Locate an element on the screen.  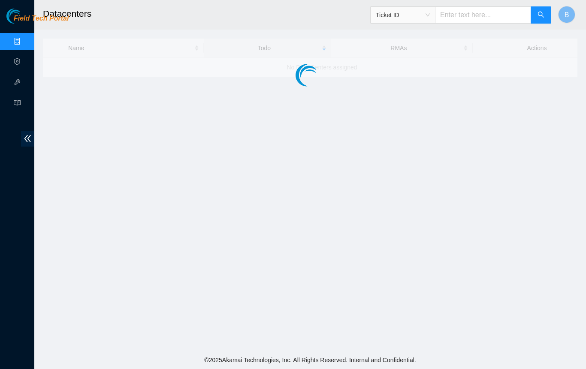
span: double-left is located at coordinates (27, 139).